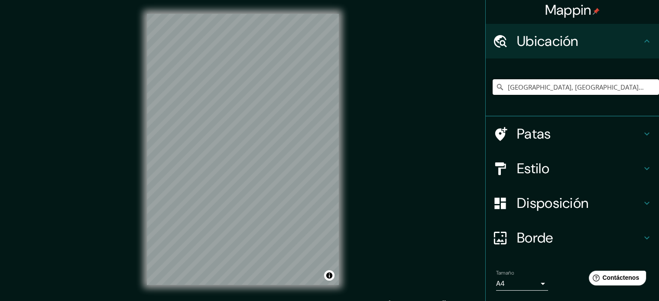  What do you see at coordinates (547, 41) in the screenshot?
I see `font: Ubicación` at bounding box center [547, 41].